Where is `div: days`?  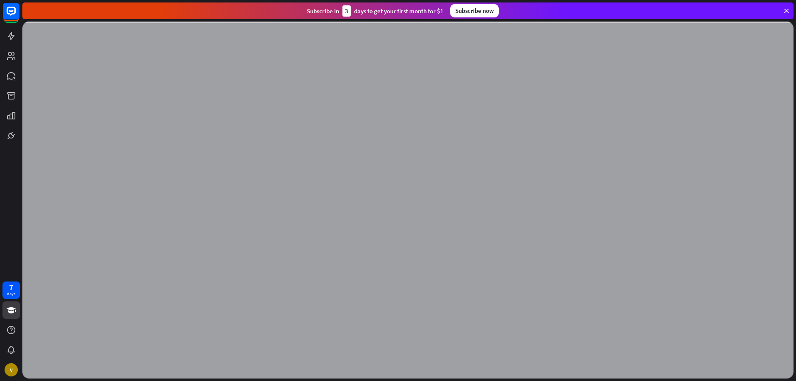 div: days is located at coordinates (11, 294).